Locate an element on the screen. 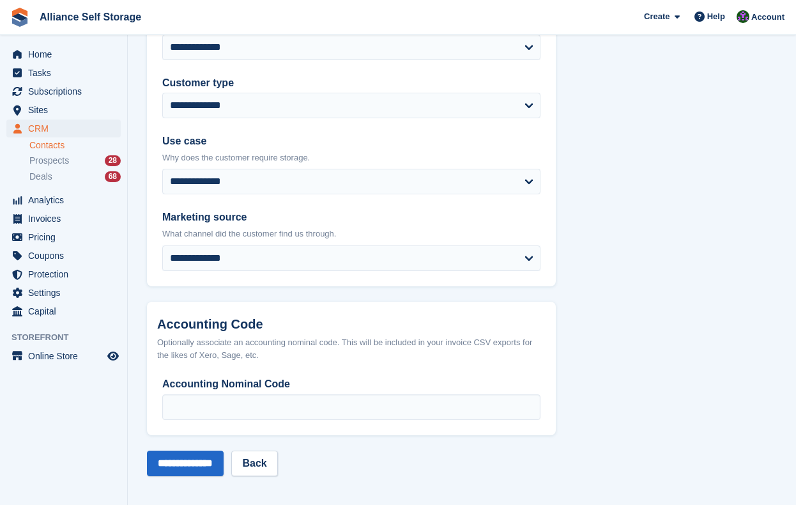  span: Tasks is located at coordinates (66, 73).